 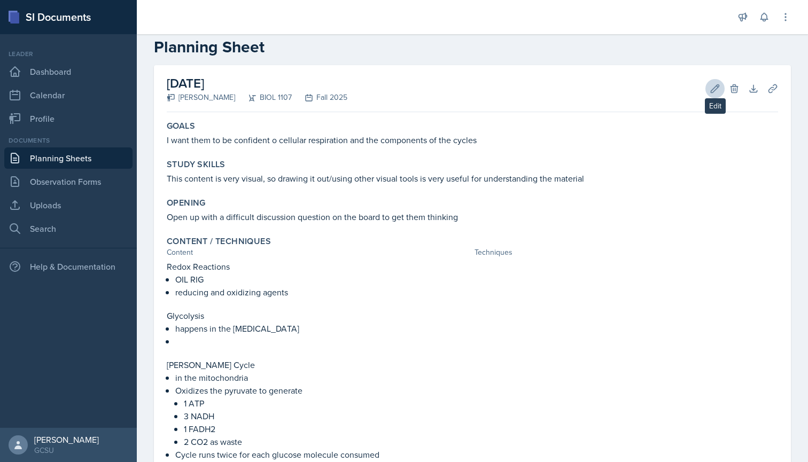 What do you see at coordinates (66, 450) in the screenshot?
I see `div: GCSU` at bounding box center [66, 450].